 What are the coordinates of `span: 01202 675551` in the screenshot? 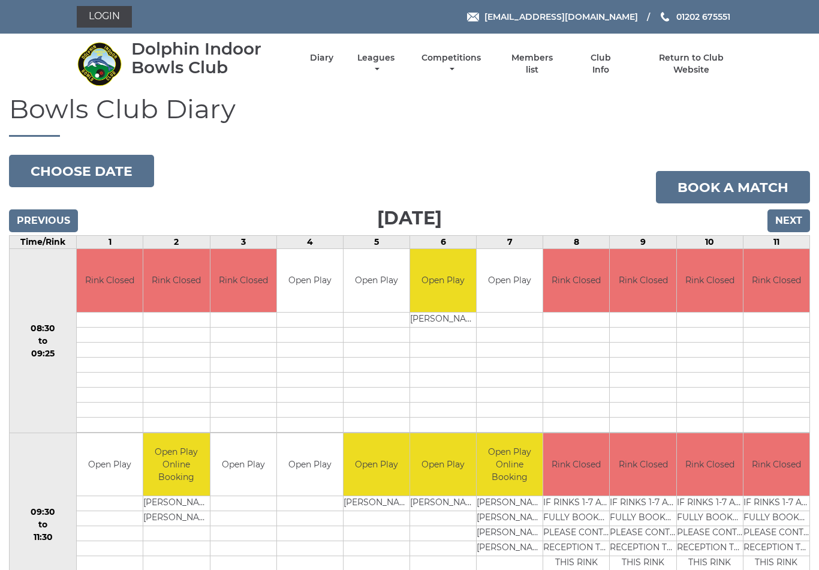 It's located at (704, 17).